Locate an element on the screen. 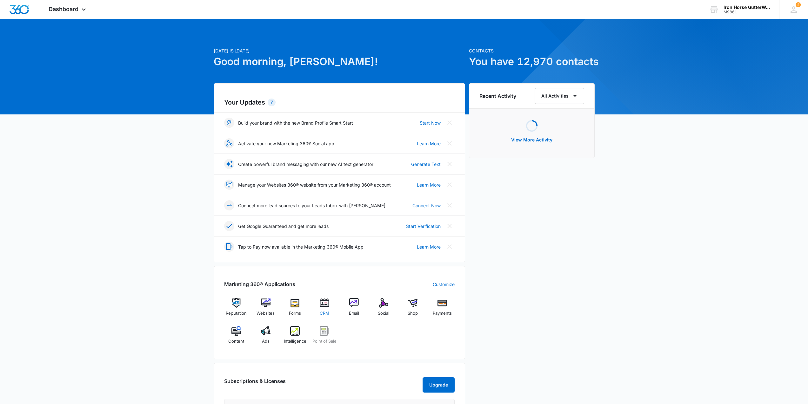 The height and width of the screenshot is (404, 808). a: Websites is located at coordinates (265, 309).